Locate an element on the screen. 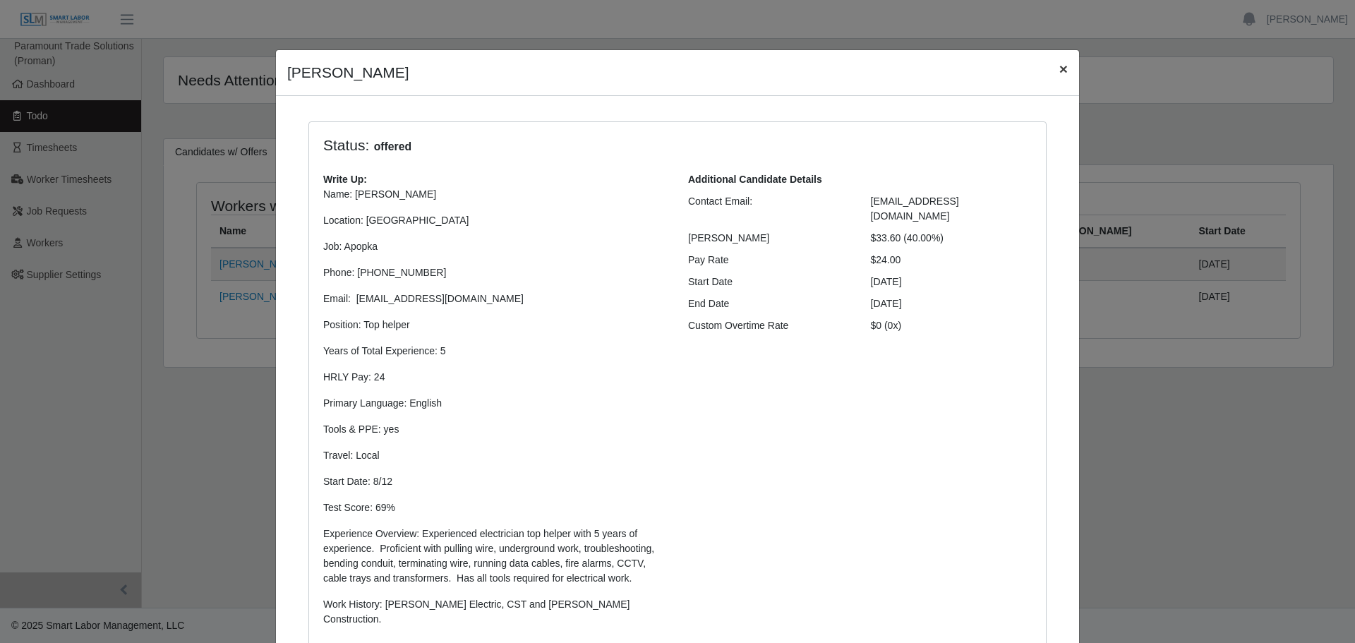  div: Custom Overtime Rate is located at coordinates (768, 325).